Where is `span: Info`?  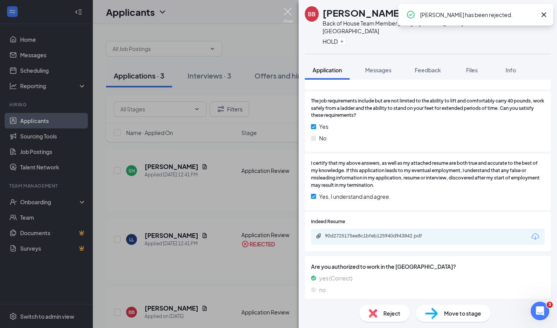
span: Info is located at coordinates (511, 70).